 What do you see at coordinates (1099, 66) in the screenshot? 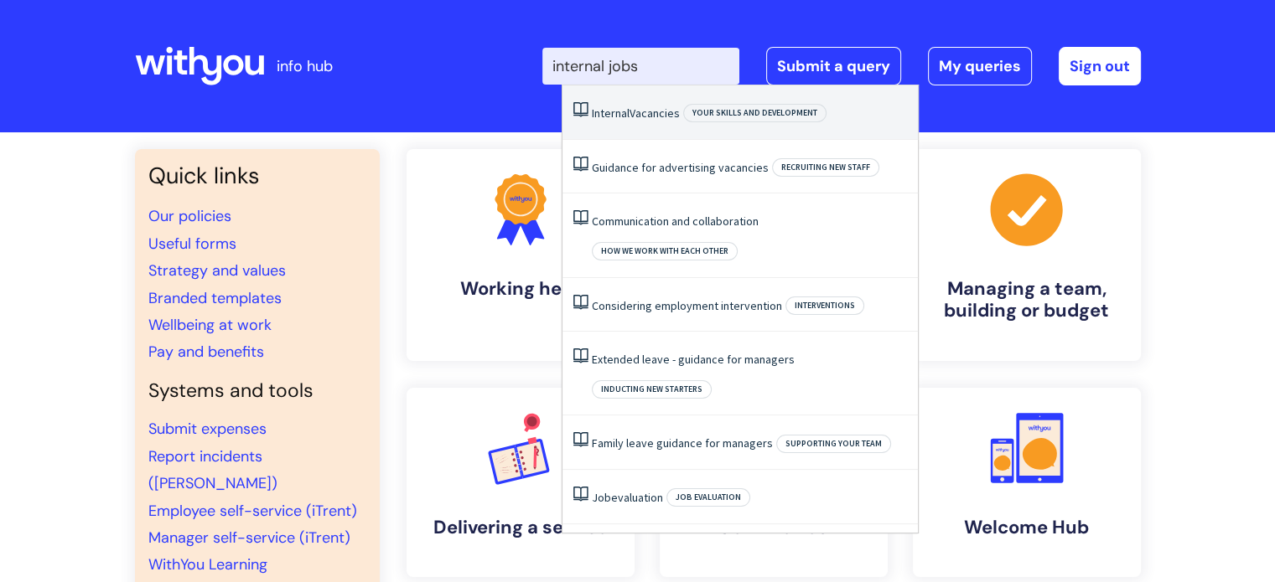
I see `a: Sign out` at bounding box center [1099, 66].